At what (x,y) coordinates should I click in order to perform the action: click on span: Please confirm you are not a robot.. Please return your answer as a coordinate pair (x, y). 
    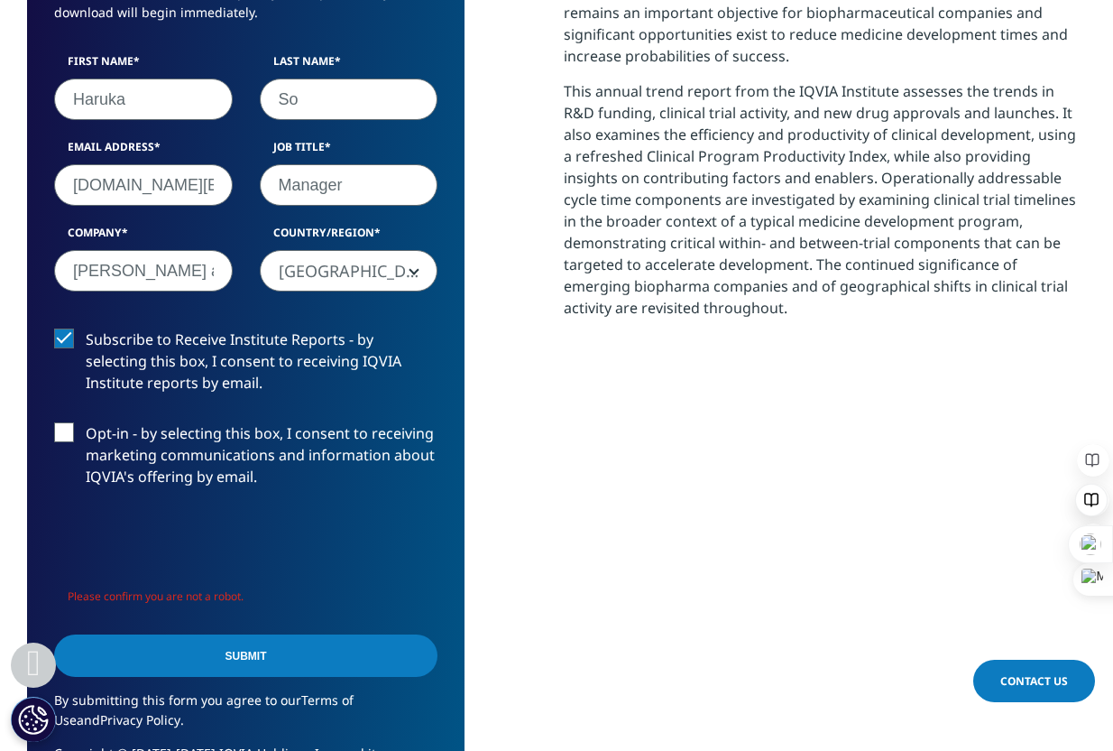
    Looking at the image, I should click on (155, 595).